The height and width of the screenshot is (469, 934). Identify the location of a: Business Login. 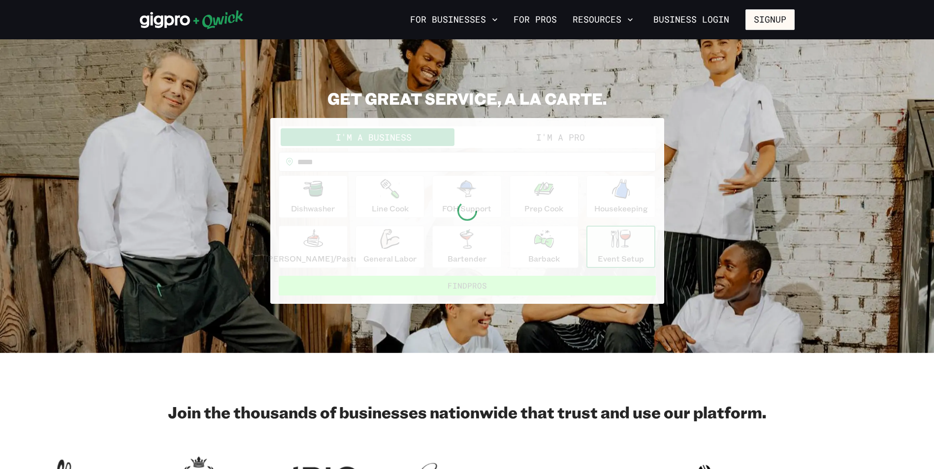
(691, 20).